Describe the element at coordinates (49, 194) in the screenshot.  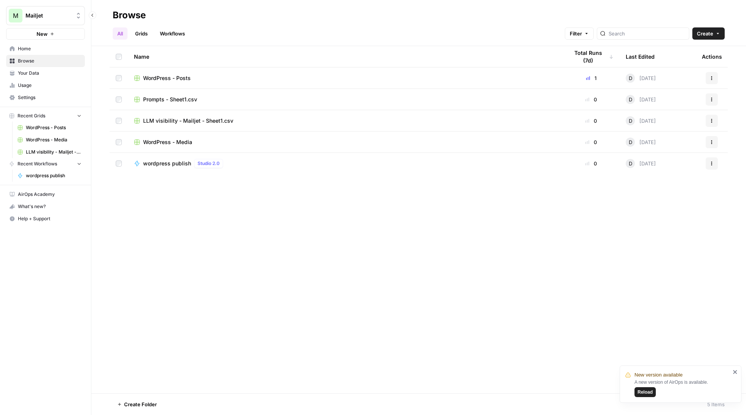
I see `span: AirOps Academy` at that location.